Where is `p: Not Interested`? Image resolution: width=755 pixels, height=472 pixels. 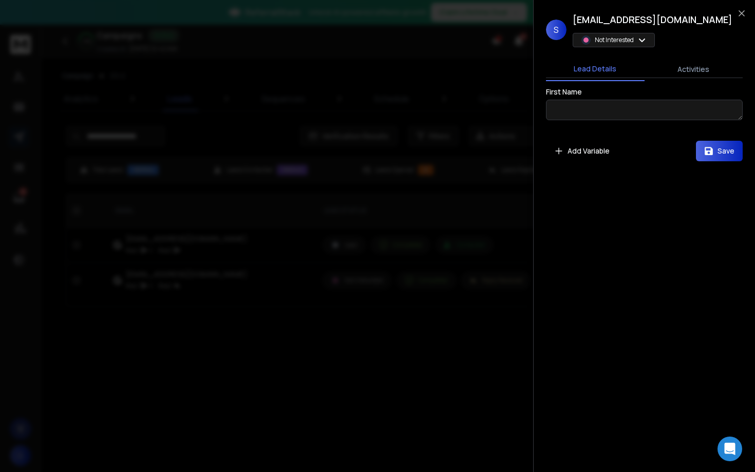 p: Not Interested is located at coordinates (614, 40).